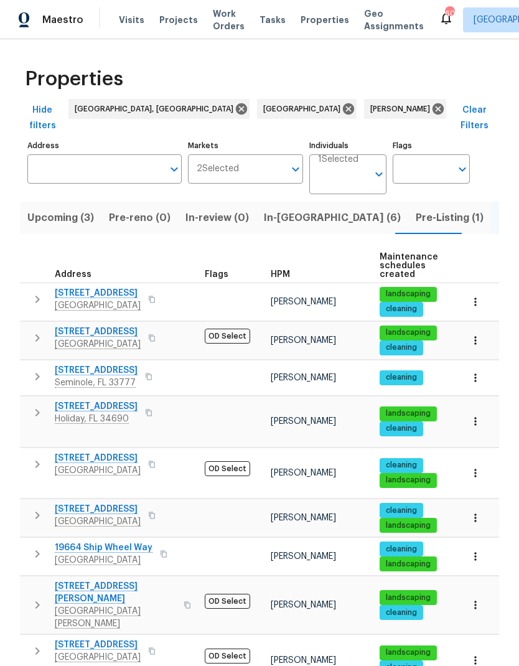  What do you see at coordinates (139, 218) in the screenshot?
I see `span: Pre-reno (0)` at bounding box center [139, 218].